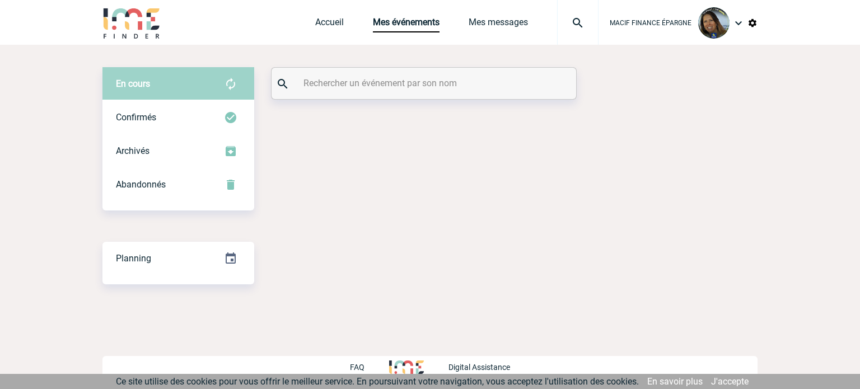 The width and height of the screenshot is (860, 389). Describe the element at coordinates (377, 381) in the screenshot. I see `span: Ce site utilise des cookies pour vous offrir le meilleur service. En poursuivant votre navigation...` at that location.